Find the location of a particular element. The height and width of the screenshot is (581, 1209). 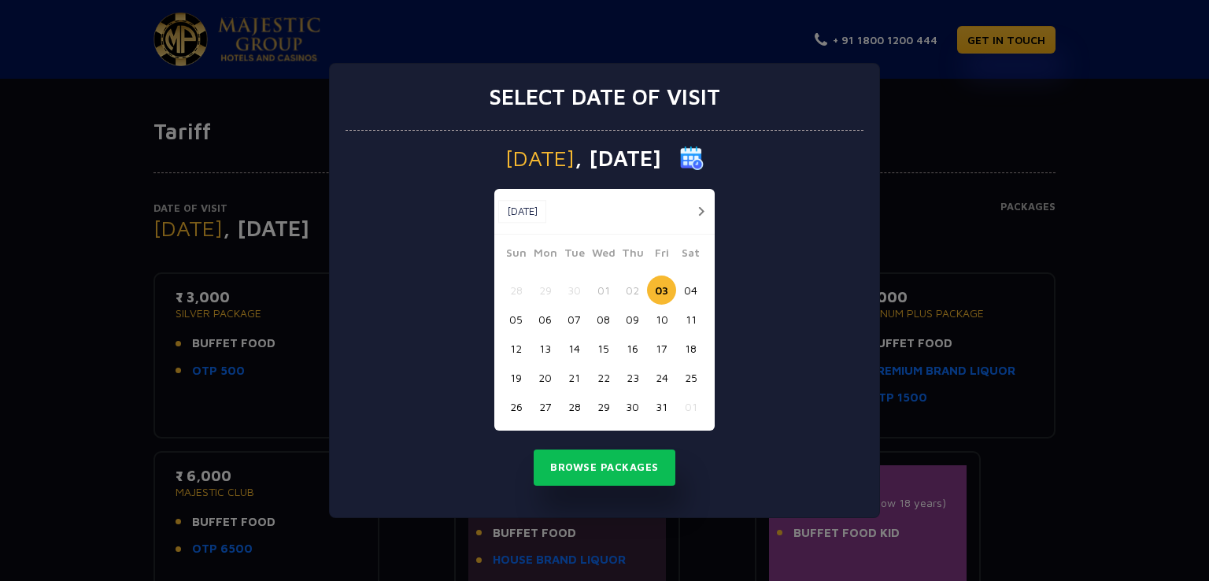

button: 22 is located at coordinates (603, 377).